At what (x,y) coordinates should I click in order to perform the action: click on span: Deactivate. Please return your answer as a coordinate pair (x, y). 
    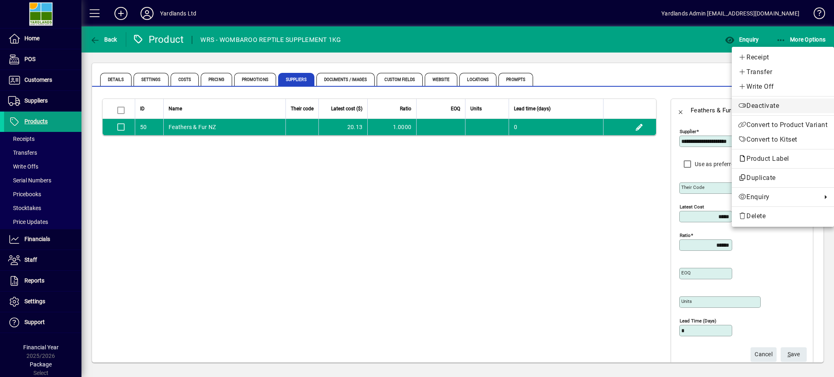
    Looking at the image, I should click on (783, 106).